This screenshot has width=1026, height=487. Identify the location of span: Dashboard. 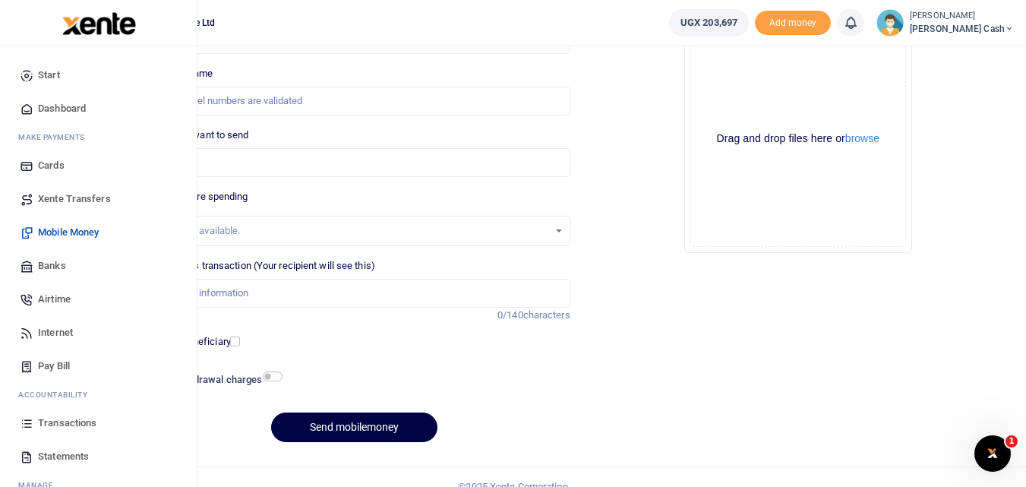
(62, 109).